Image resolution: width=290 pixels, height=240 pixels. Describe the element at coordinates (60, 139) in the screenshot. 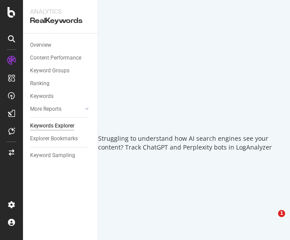

I see `a: Explorer Bookmarks` at that location.